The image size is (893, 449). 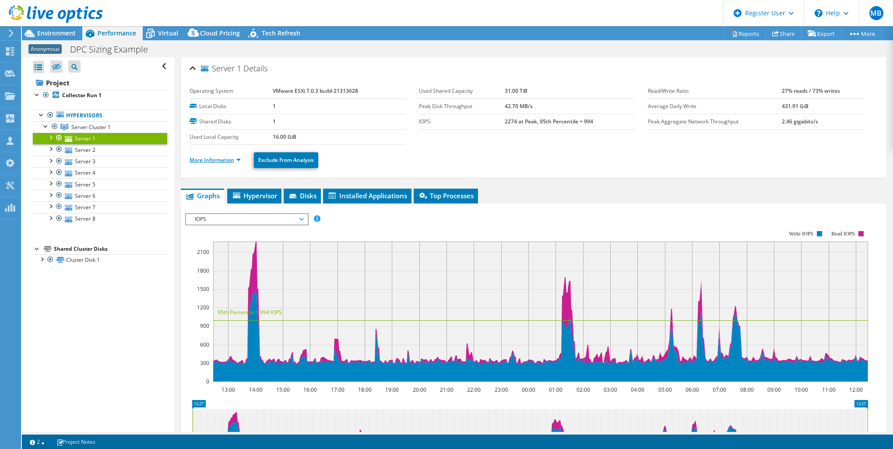 I want to click on b: 31.00 TiB, so click(x=516, y=91).